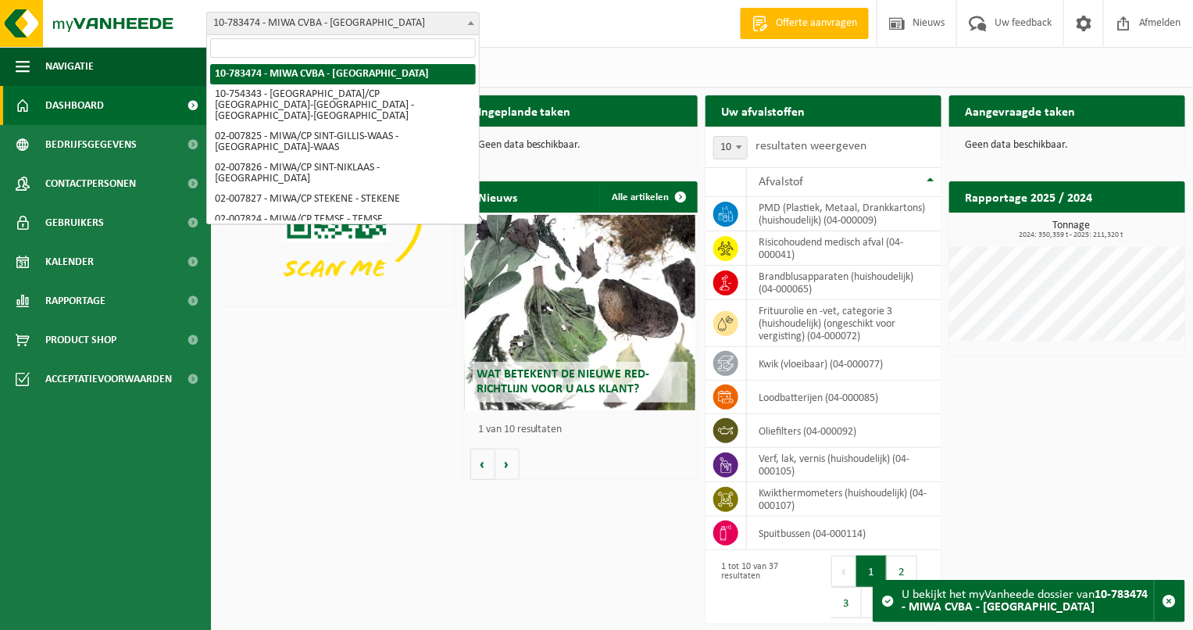 This screenshot has width=1193, height=630. What do you see at coordinates (844, 248) in the screenshot?
I see `td: risicohoudend medisch afval (04-000041)` at bounding box center [844, 248].